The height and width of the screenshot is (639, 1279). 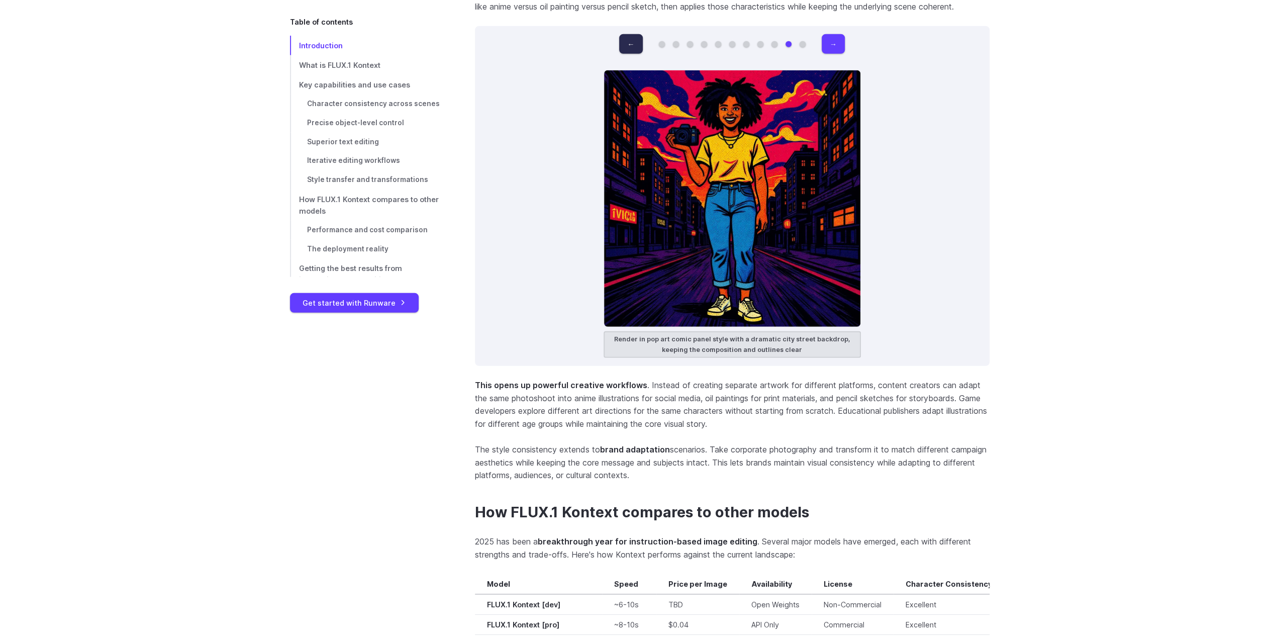 What do you see at coordinates (366, 142) in the screenshot?
I see `a: Superior text editing` at bounding box center [366, 142].